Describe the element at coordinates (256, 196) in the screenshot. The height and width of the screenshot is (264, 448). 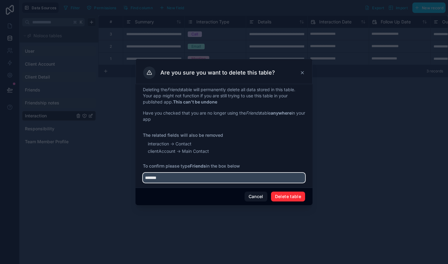
I see `button: Cancel` at that location.